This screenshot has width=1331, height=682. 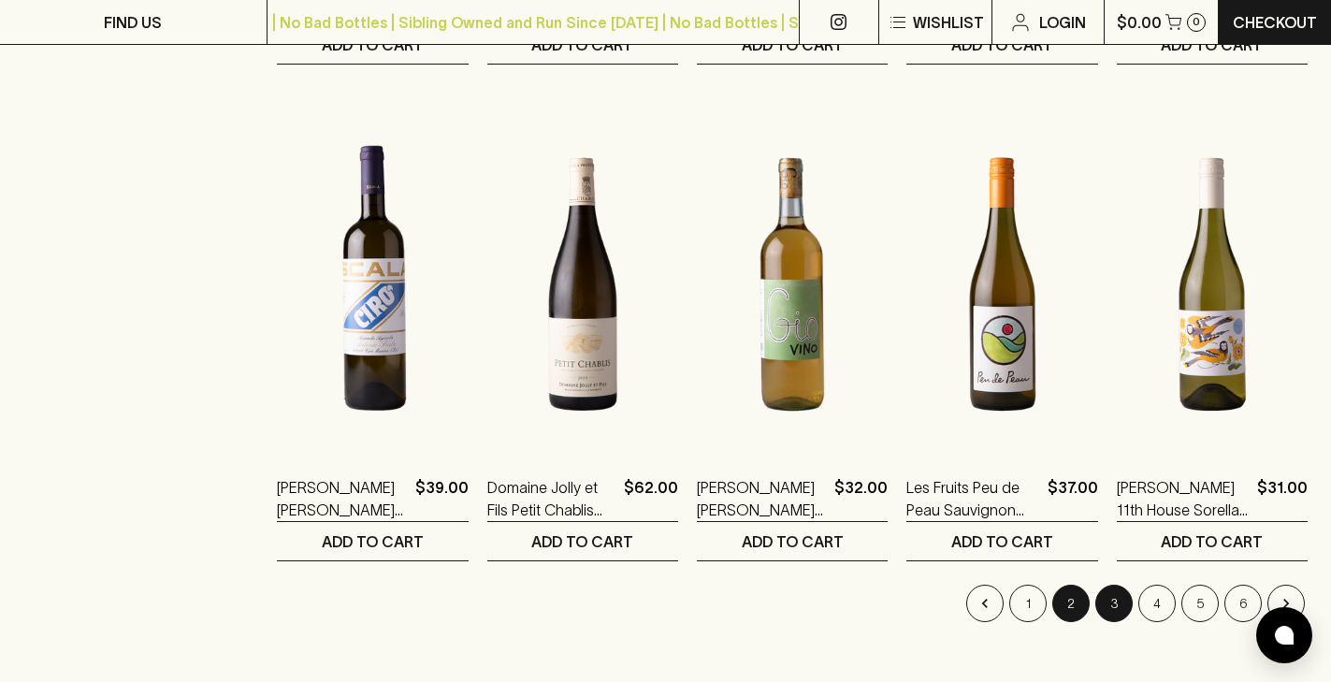 What do you see at coordinates (552, 499) in the screenshot?
I see `a: Domaine Jolly et Fils Petit Chablis 2023` at bounding box center [552, 499].